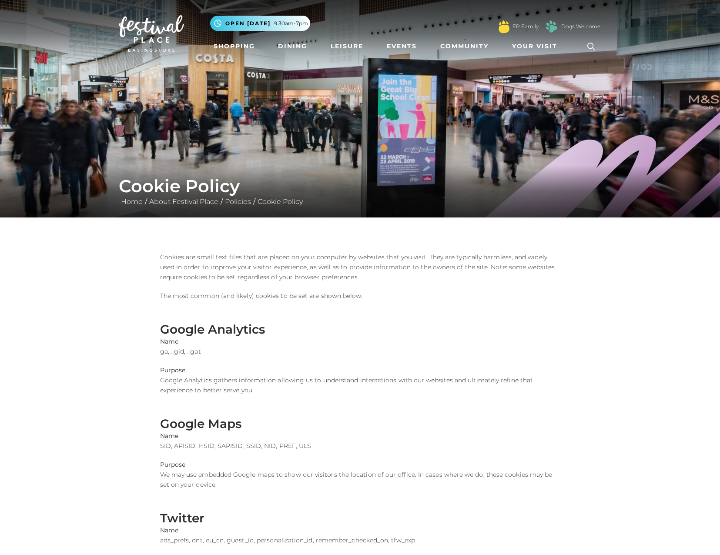 This screenshot has width=720, height=555. What do you see at coordinates (293, 46) in the screenshot?
I see `a: Dining` at bounding box center [293, 46].